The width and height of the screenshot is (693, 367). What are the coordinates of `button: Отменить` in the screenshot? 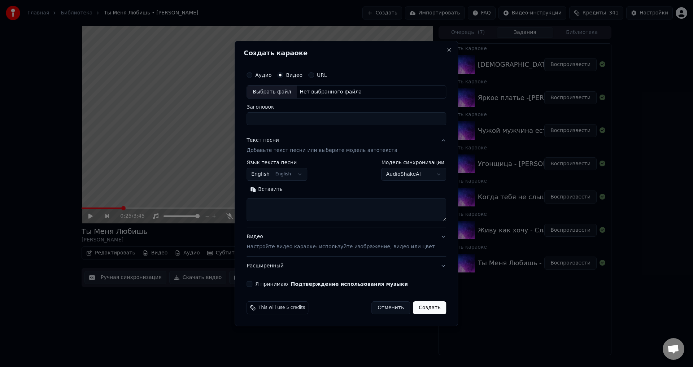 It's located at (390, 308).